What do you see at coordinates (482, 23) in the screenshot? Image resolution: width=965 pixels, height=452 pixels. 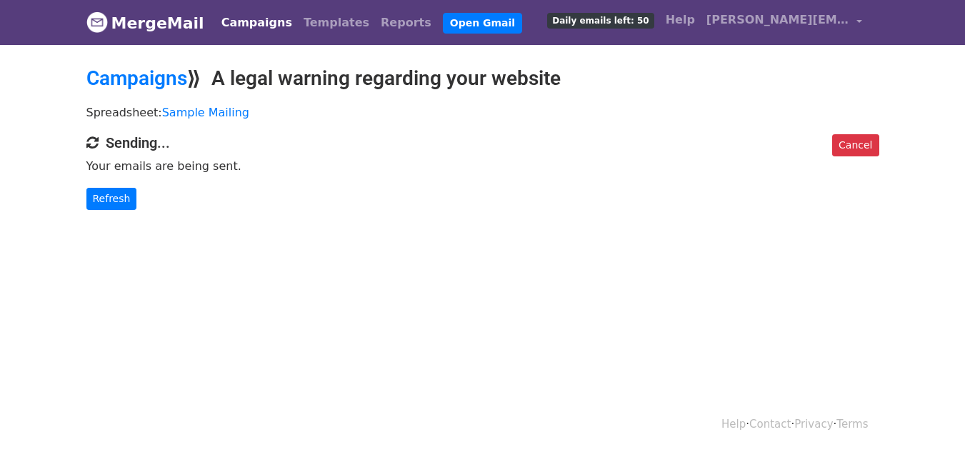 I see `a: Open Gmail` at bounding box center [482, 23].